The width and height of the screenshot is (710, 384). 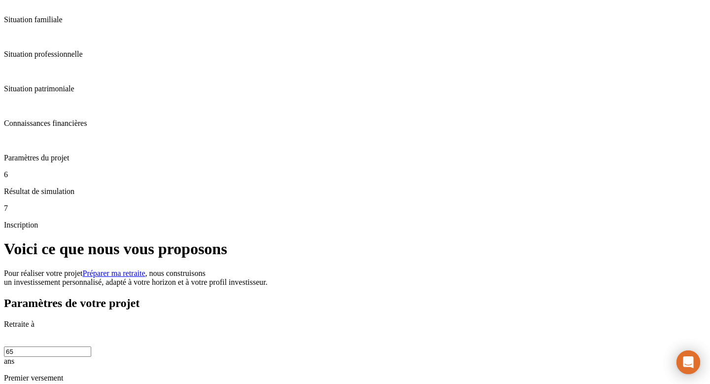 What do you see at coordinates (355, 225) in the screenshot?
I see `p: Inscription` at bounding box center [355, 225].